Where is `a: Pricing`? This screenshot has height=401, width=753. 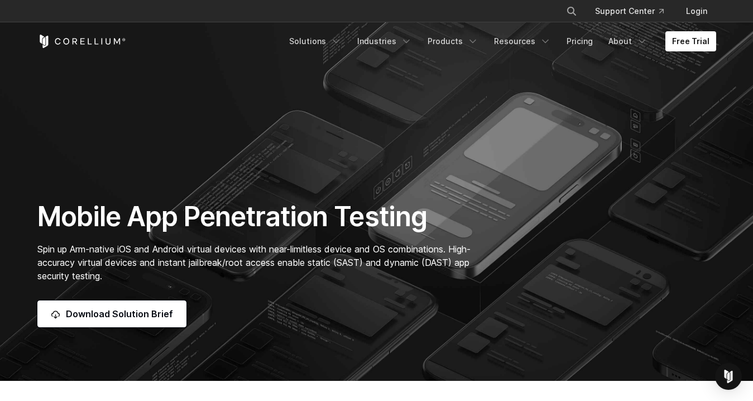
a: Pricing is located at coordinates (579, 41).